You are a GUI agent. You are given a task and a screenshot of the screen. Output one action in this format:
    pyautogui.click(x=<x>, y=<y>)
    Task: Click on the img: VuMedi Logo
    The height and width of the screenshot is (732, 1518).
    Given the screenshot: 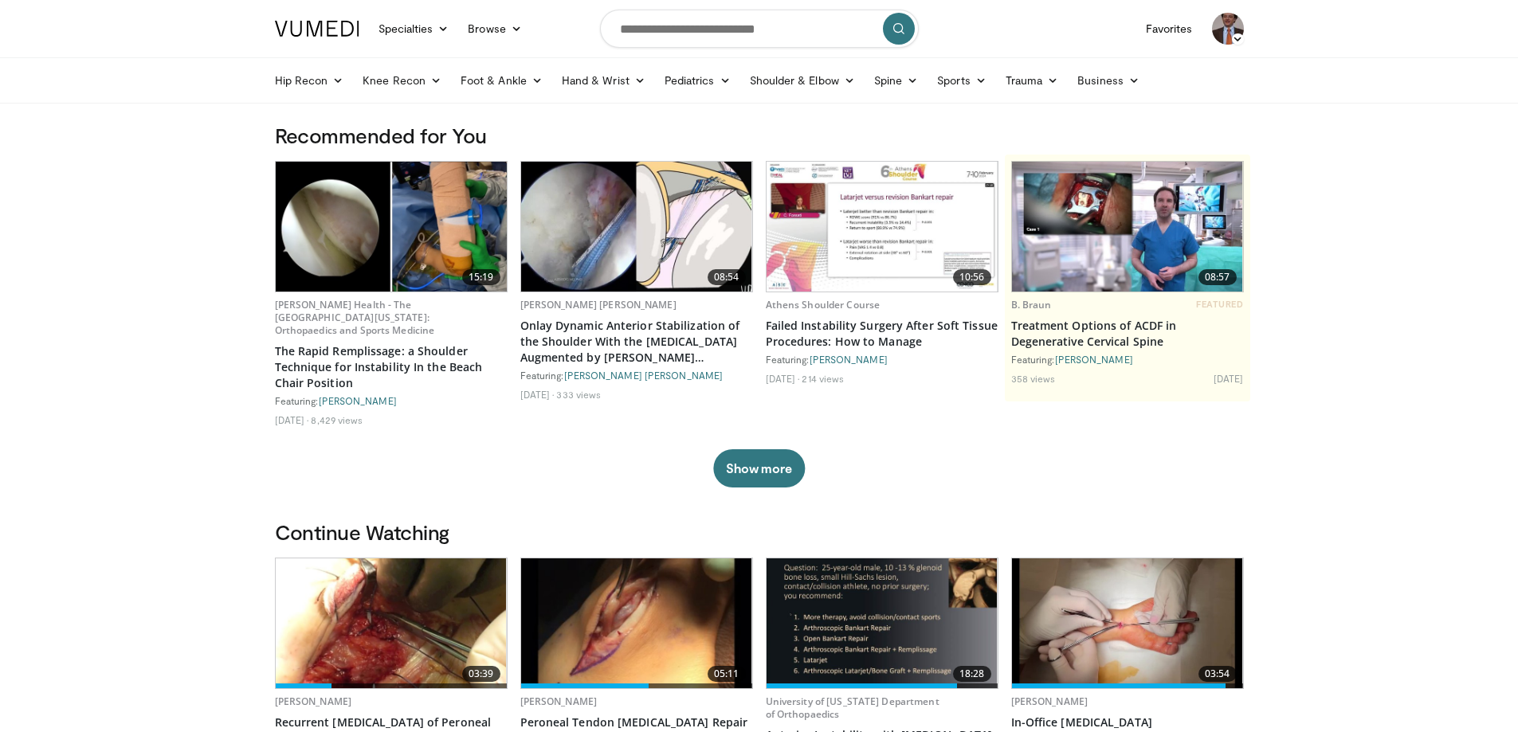 What is the action you would take?
    pyautogui.click(x=317, y=29)
    